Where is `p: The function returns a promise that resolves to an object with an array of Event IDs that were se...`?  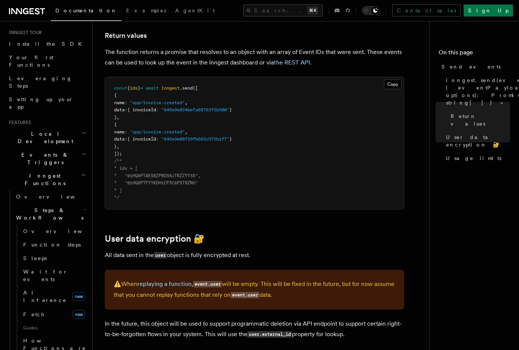 p: The function returns a promise that resolves to an object with an array of Event IDs that were se... is located at coordinates (255, 57).